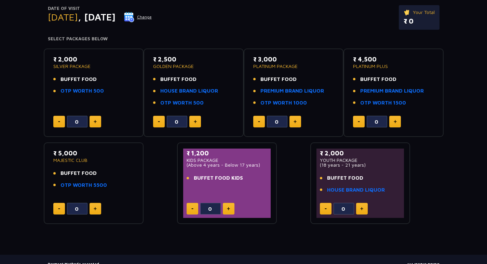 The image size is (487, 264). I want to click on p: (Above 4 years - Below 17 years), so click(227, 165).